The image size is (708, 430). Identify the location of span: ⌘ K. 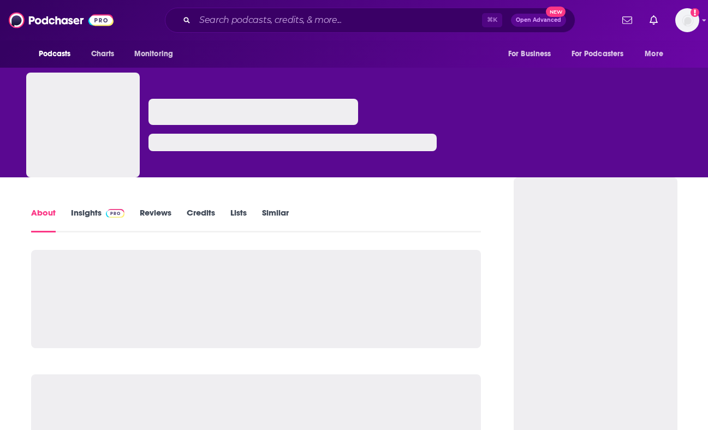
(492, 20).